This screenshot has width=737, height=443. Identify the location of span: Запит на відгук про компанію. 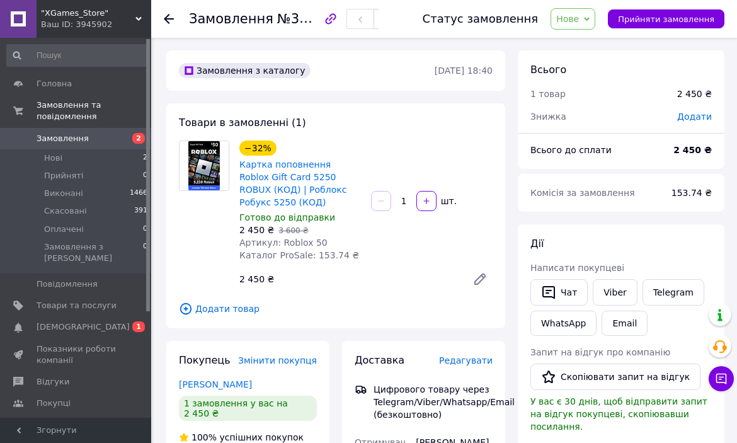
(600, 352).